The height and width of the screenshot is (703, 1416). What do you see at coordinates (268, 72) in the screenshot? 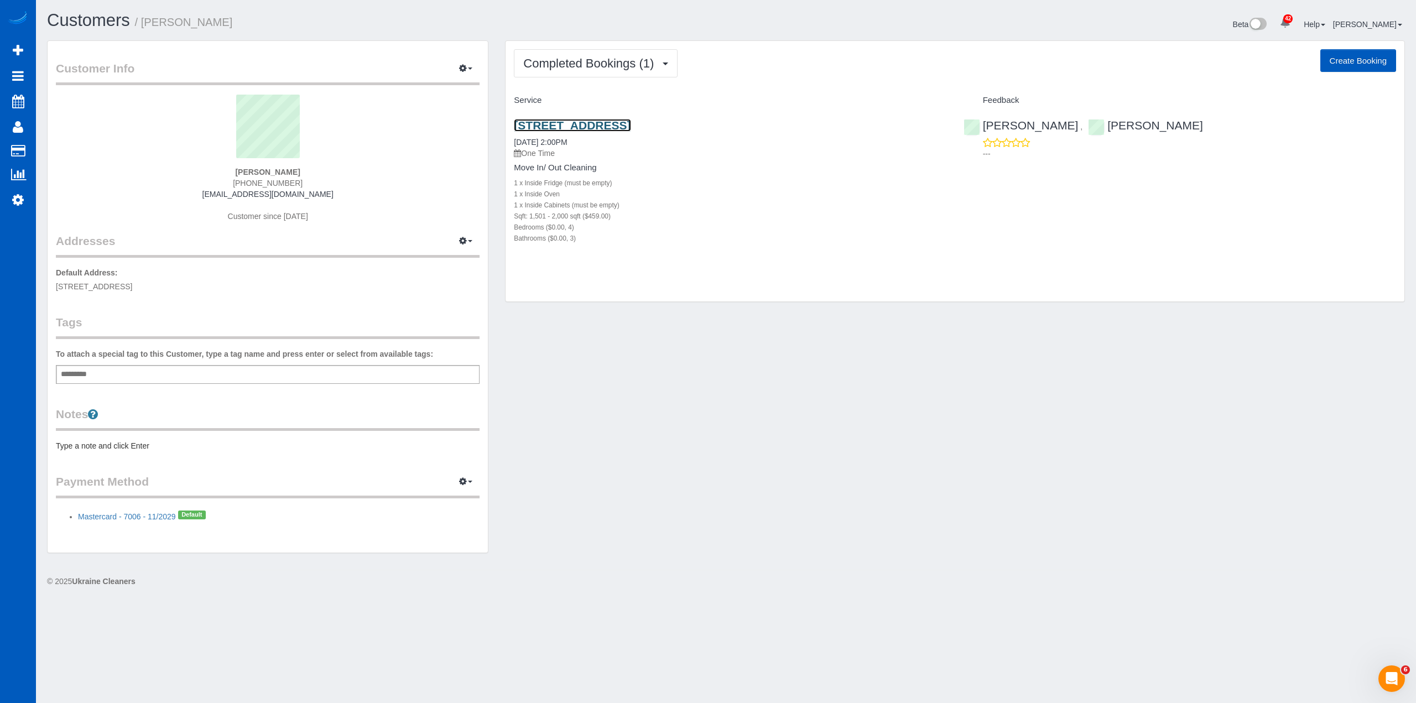
I see `legend: Customer Info` at bounding box center [268, 72].